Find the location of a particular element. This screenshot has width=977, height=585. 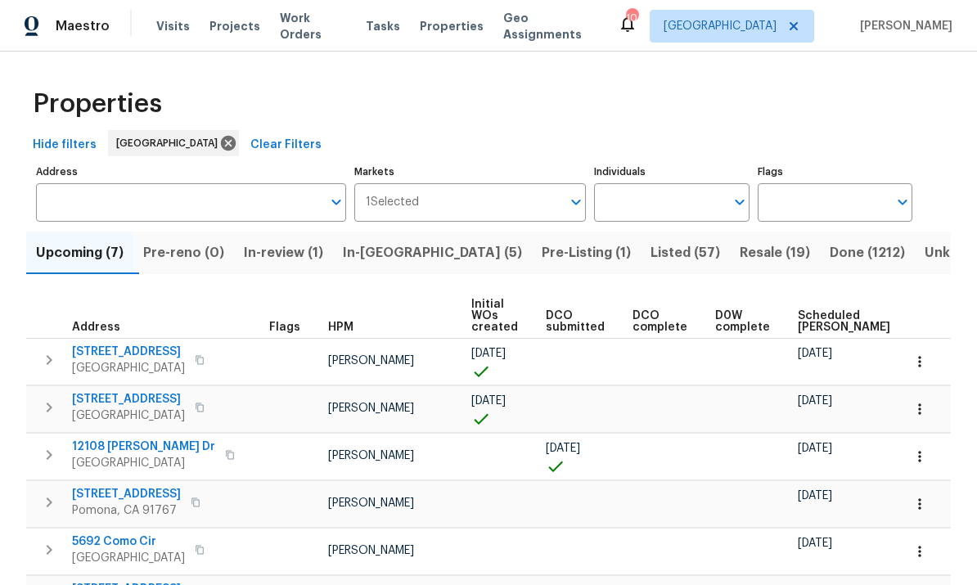

span: Pomona, CA 91767 is located at coordinates (126, 511).